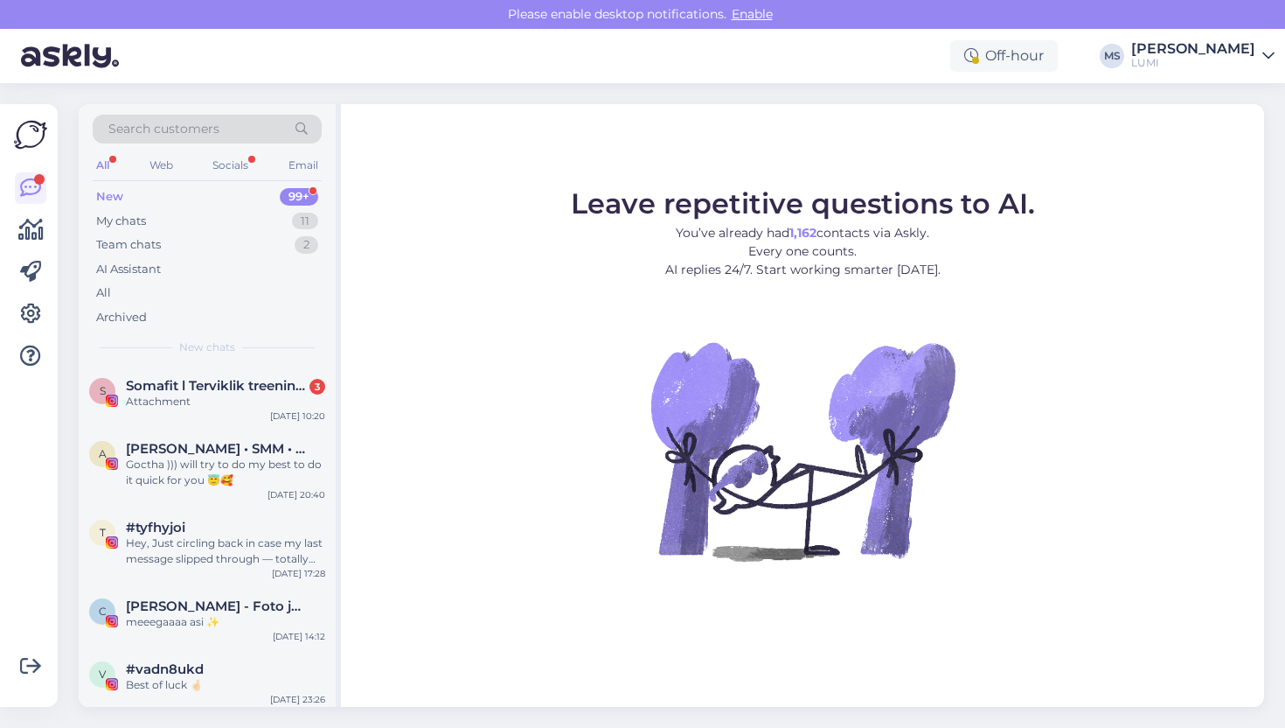 Image resolution: width=1285 pixels, height=728 pixels. I want to click on div: MS, so click(1112, 56).